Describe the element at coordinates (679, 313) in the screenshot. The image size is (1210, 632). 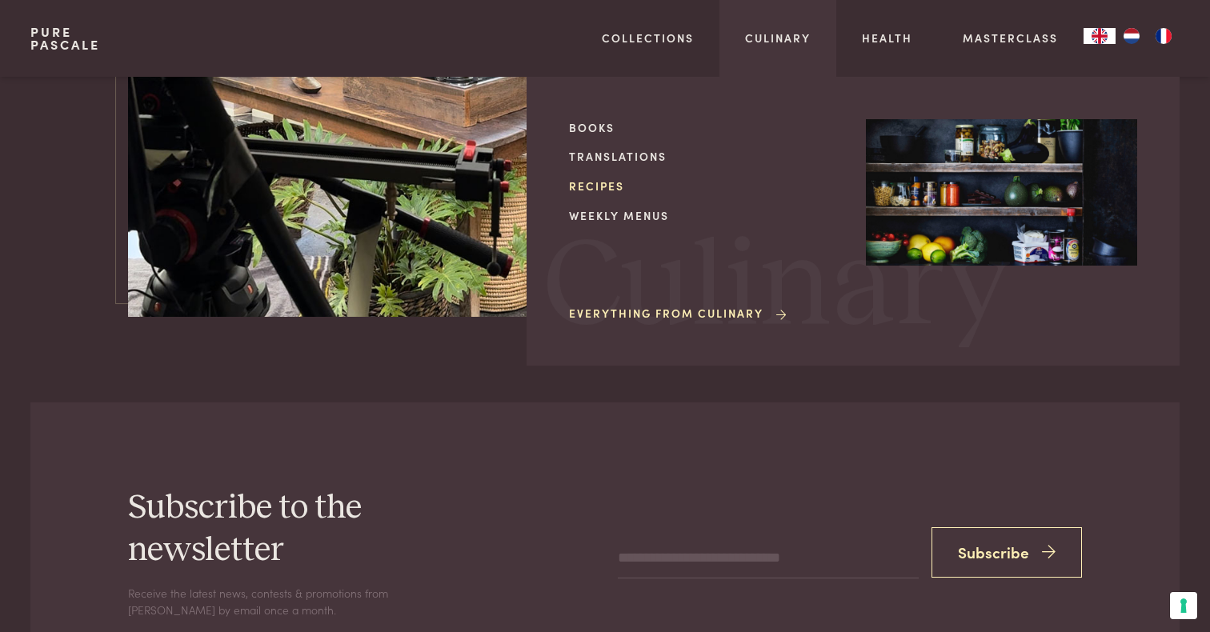
I see `a: Everything from Culinary` at that location.